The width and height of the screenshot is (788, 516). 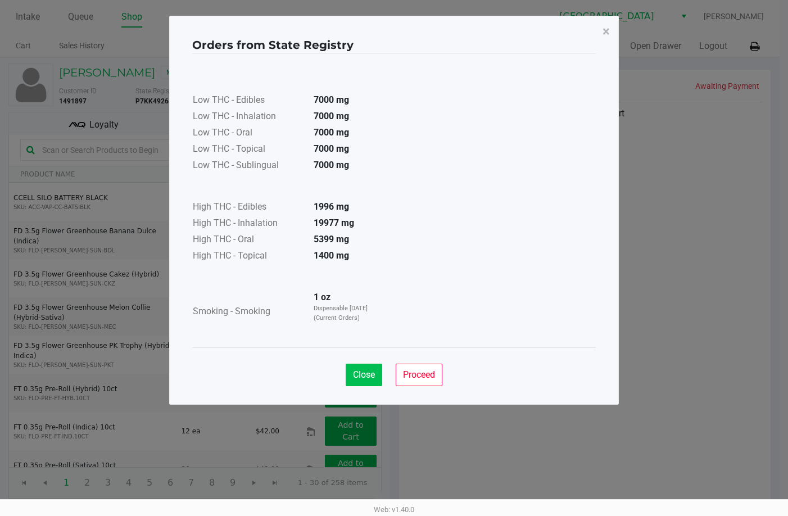 What do you see at coordinates (248, 133) in the screenshot?
I see `td: Low THC - Oral` at bounding box center [248, 133].